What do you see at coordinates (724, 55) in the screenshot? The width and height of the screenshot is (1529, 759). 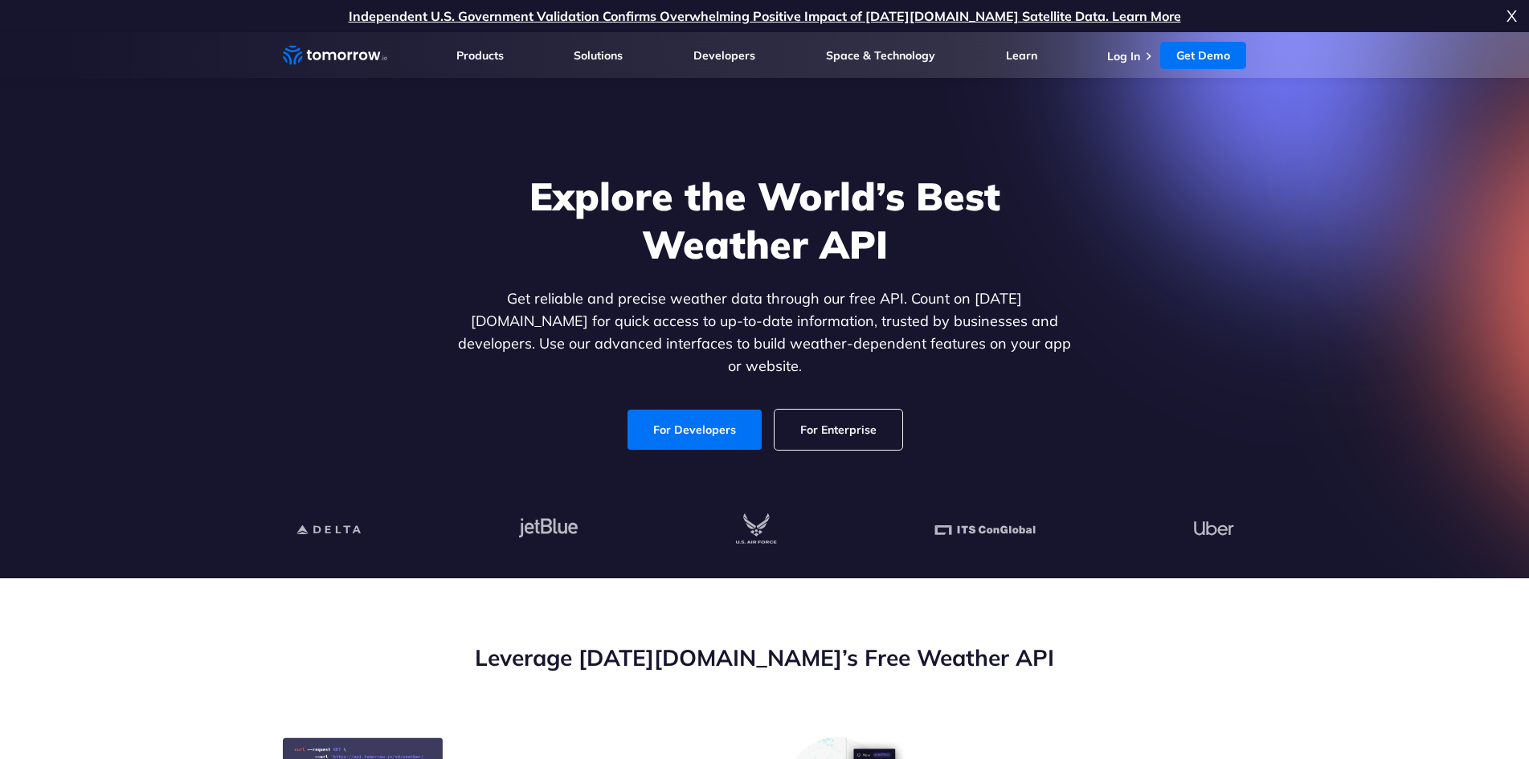 I see `a: Developers` at bounding box center [724, 55].